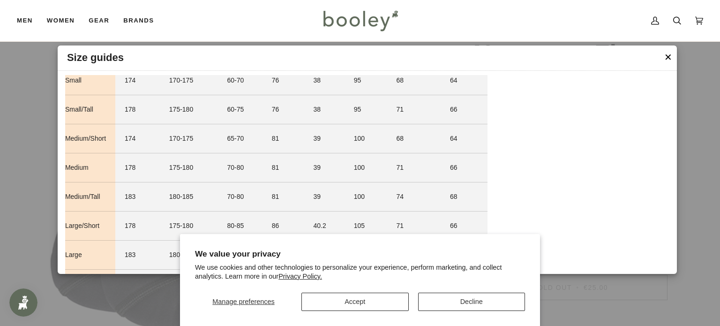 This screenshot has height=326, width=720. What do you see at coordinates (138, 21) in the screenshot?
I see `span: Brands` at bounding box center [138, 21].